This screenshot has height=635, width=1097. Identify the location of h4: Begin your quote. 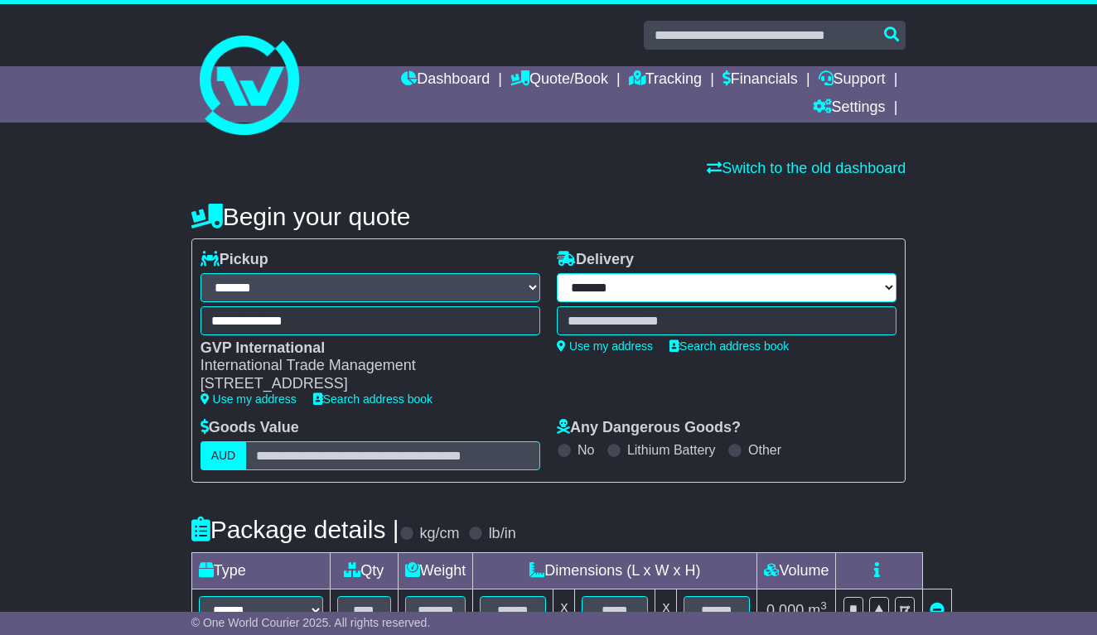
(548, 216).